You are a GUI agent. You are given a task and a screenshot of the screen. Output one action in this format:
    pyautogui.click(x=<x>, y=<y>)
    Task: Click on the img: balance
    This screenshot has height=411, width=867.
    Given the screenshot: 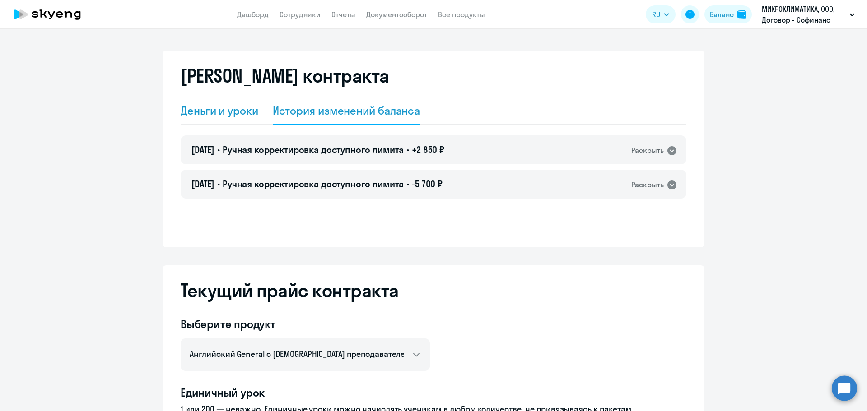 What is the action you would take?
    pyautogui.click(x=742, y=14)
    